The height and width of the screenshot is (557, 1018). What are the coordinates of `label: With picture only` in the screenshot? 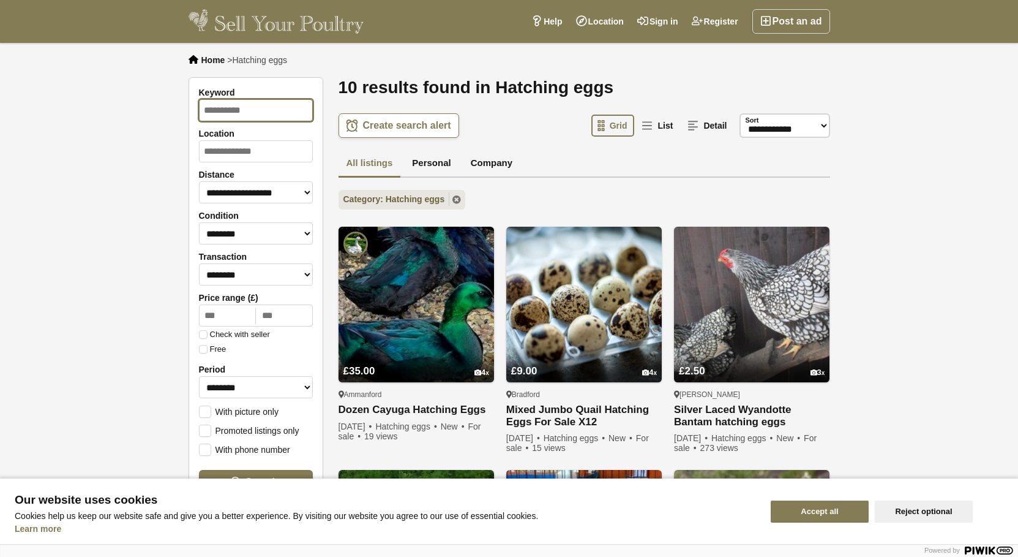 It's located at (239, 411).